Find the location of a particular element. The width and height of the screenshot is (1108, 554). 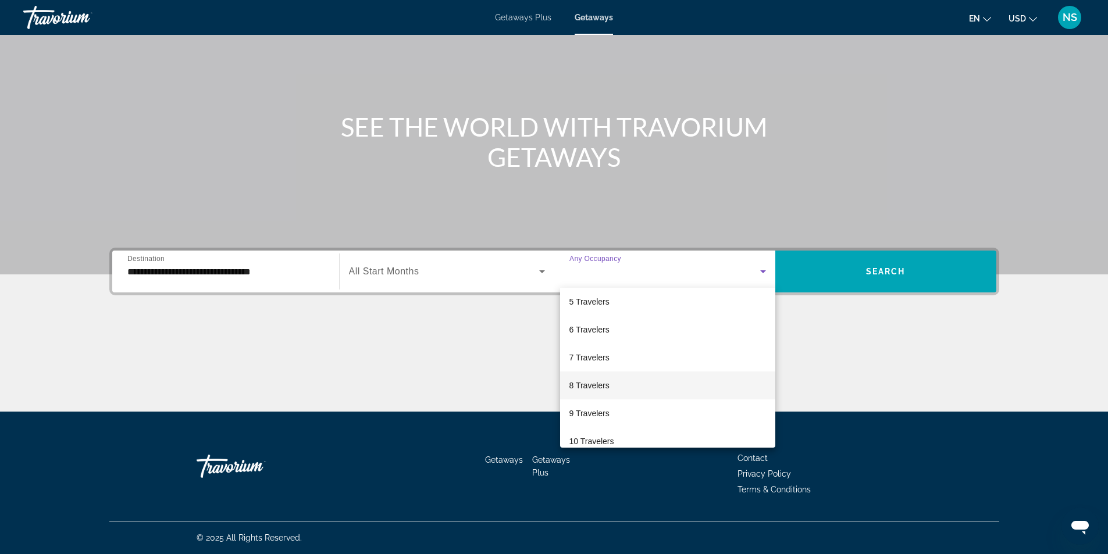

span: 7 Travelers is located at coordinates (589, 358).